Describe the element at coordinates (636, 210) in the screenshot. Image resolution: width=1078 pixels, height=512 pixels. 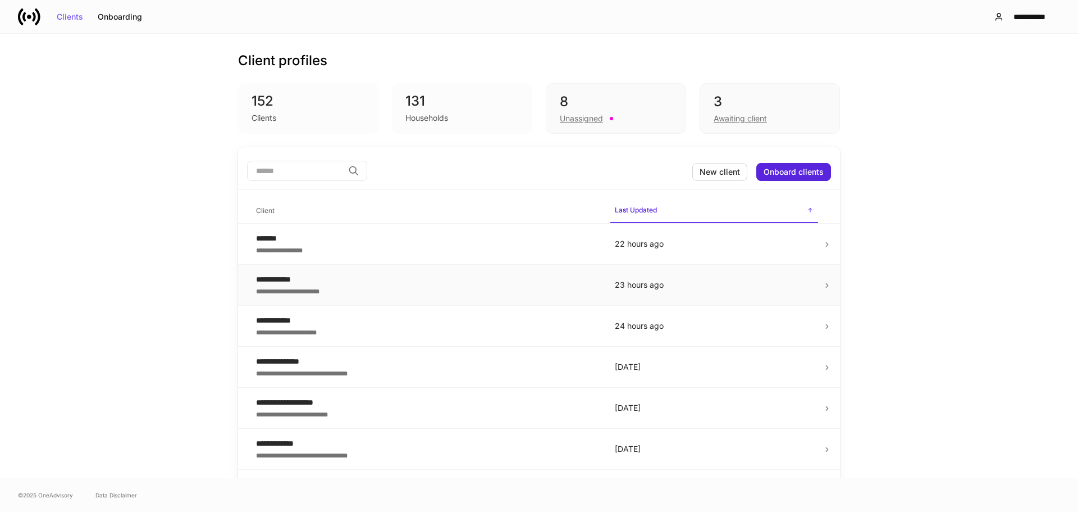
I see `h6: Last Updated` at that location.